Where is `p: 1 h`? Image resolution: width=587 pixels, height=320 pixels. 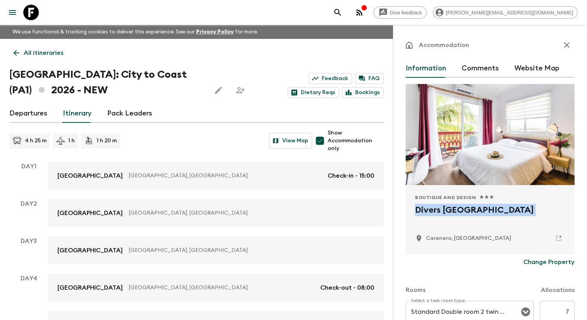
p: 1 h is located at coordinates (71, 141).